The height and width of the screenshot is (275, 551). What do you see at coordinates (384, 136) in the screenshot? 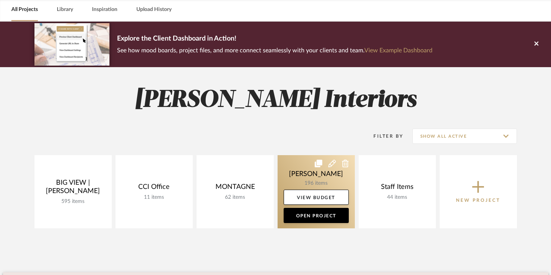
I see `div: Filter By` at bounding box center [384, 136].